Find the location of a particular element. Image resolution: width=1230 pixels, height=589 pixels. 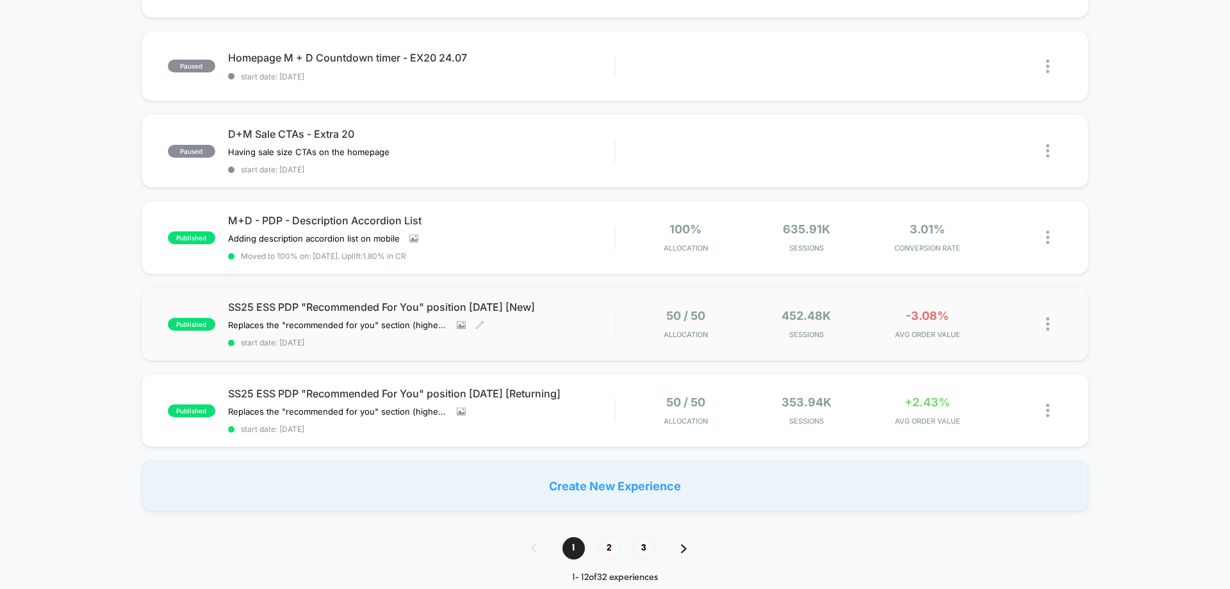

span: 353.94k is located at coordinates (807, 402).